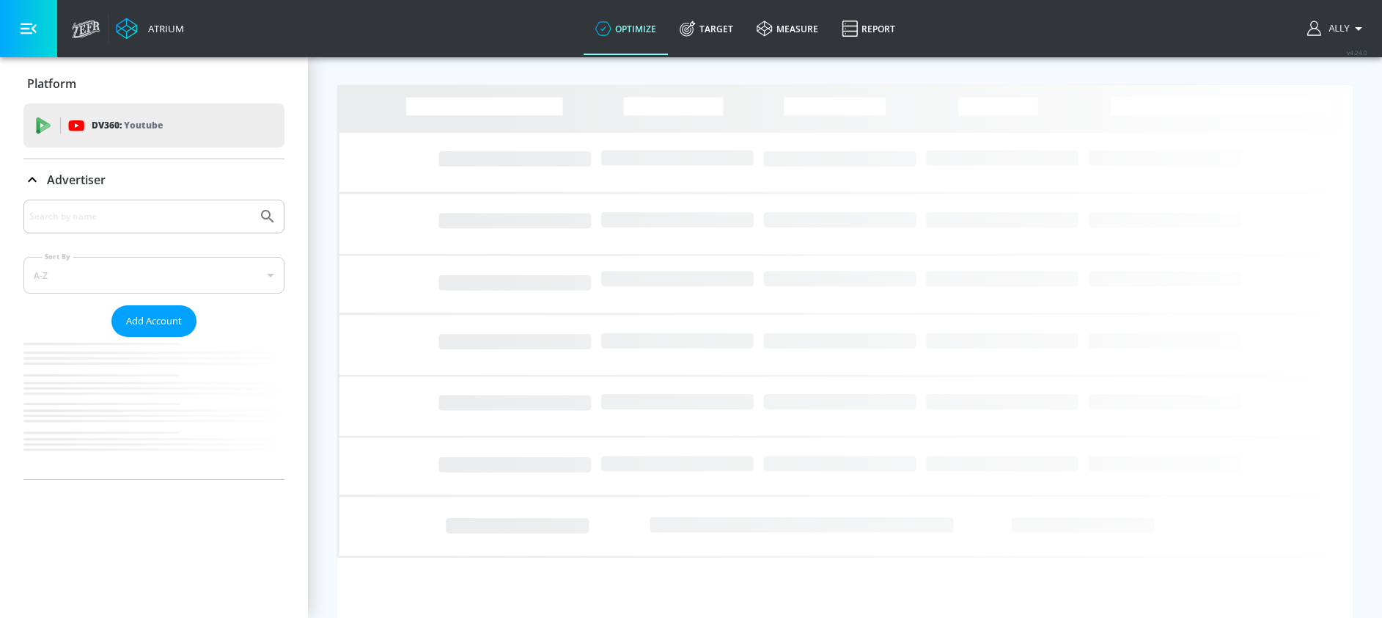 This screenshot has width=1382, height=618. Describe the element at coordinates (154, 84) in the screenshot. I see `div: Platform` at that location.